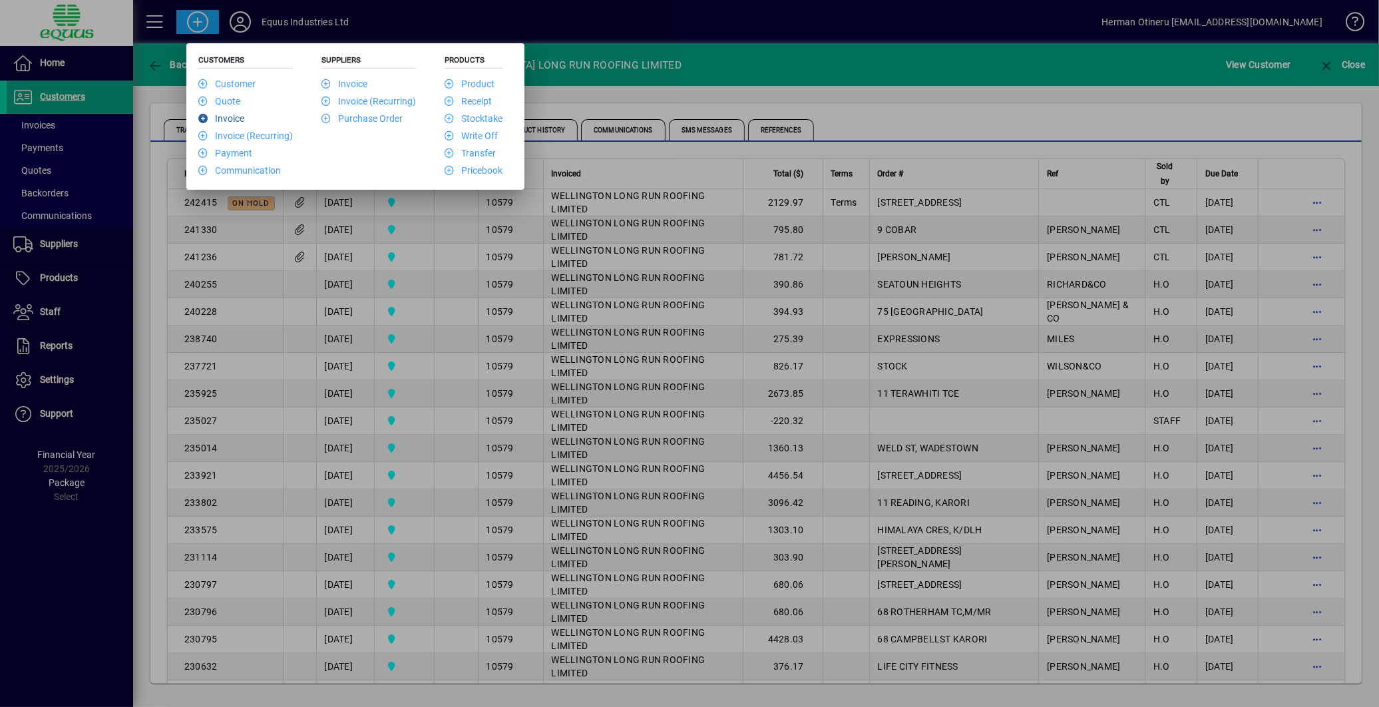  What do you see at coordinates (240, 170) in the screenshot?
I see `a: Communication` at bounding box center [240, 170].